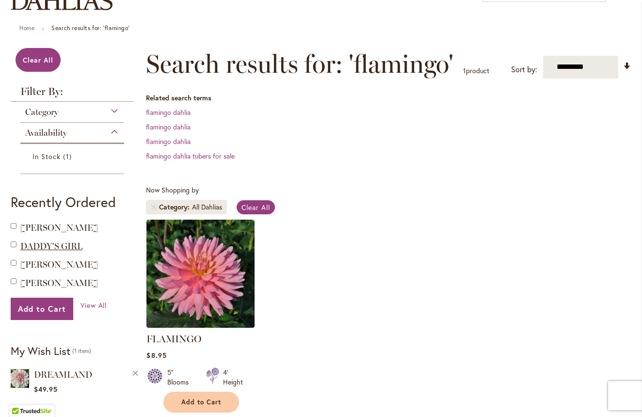  Describe the element at coordinates (300, 64) in the screenshot. I see `span: Search results for: 'flamingo'` at that location.